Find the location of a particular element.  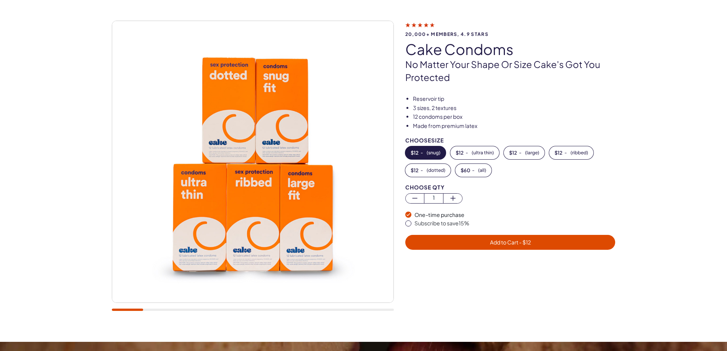

a: 20,000+ members, 4.9 stars is located at coordinates (510, 29).